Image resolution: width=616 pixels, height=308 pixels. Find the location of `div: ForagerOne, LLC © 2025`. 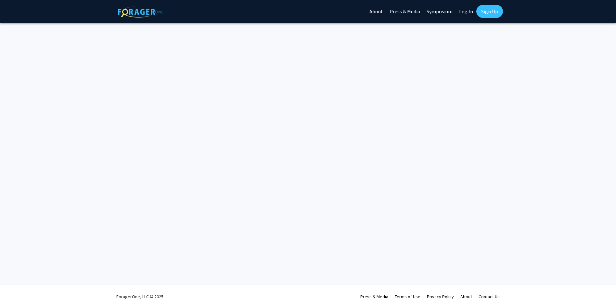

div: ForagerOne, LLC © 2025 is located at coordinates (140, 296).